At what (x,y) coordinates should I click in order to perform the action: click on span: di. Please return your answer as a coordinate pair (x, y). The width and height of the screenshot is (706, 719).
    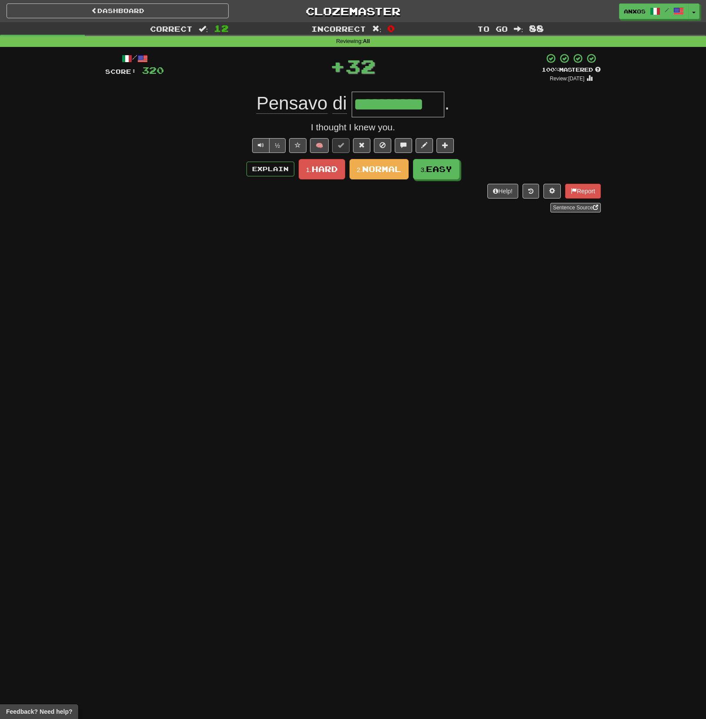
    Looking at the image, I should click on (339, 103).